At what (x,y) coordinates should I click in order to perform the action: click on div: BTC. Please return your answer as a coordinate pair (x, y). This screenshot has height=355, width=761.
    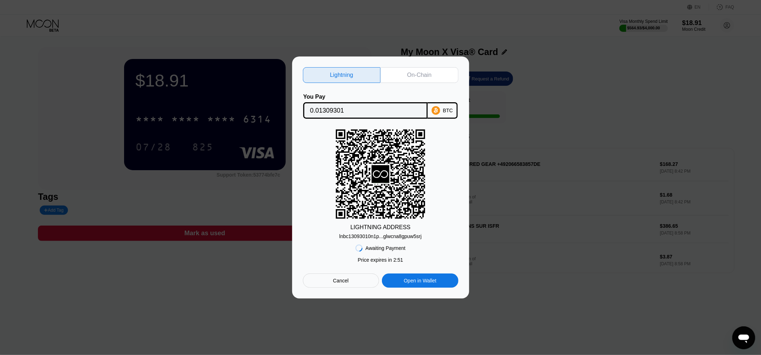
    Looking at the image, I should click on (448, 111).